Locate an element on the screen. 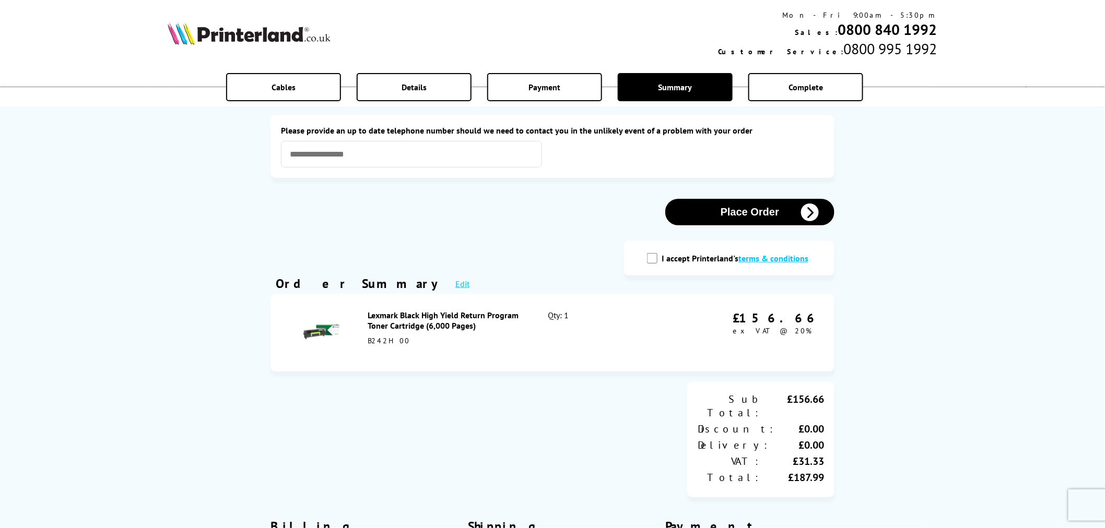 The height and width of the screenshot is (528, 1105). span: Payment is located at coordinates (545, 87).